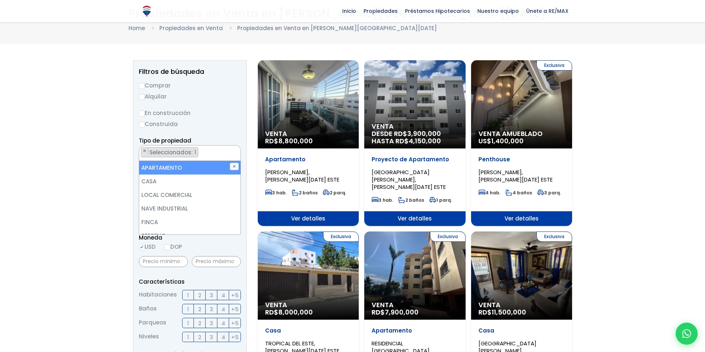 The width and height of the screenshot is (705, 352). Describe the element at coordinates (424, 133) in the screenshot. I see `span: 3,900,000` at that location.